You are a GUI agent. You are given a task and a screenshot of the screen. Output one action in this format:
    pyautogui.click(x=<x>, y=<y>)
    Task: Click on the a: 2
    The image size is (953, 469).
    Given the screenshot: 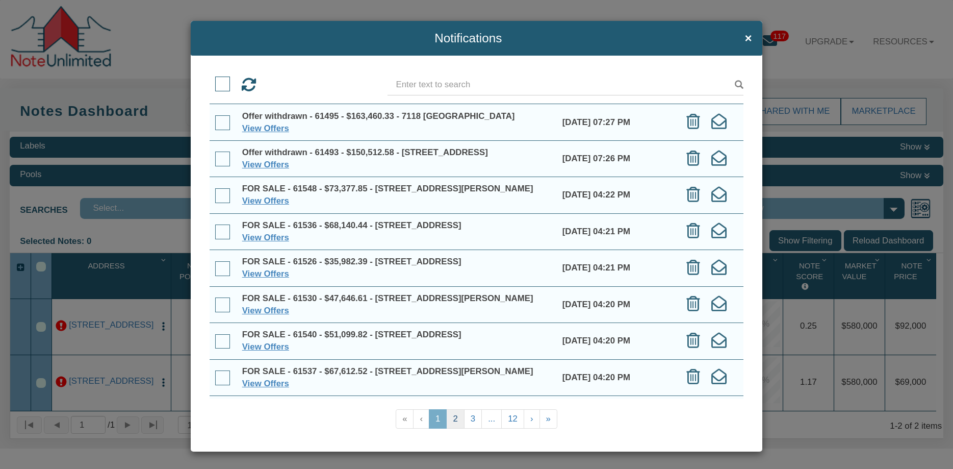 What is the action you would take?
    pyautogui.click(x=455, y=419)
    